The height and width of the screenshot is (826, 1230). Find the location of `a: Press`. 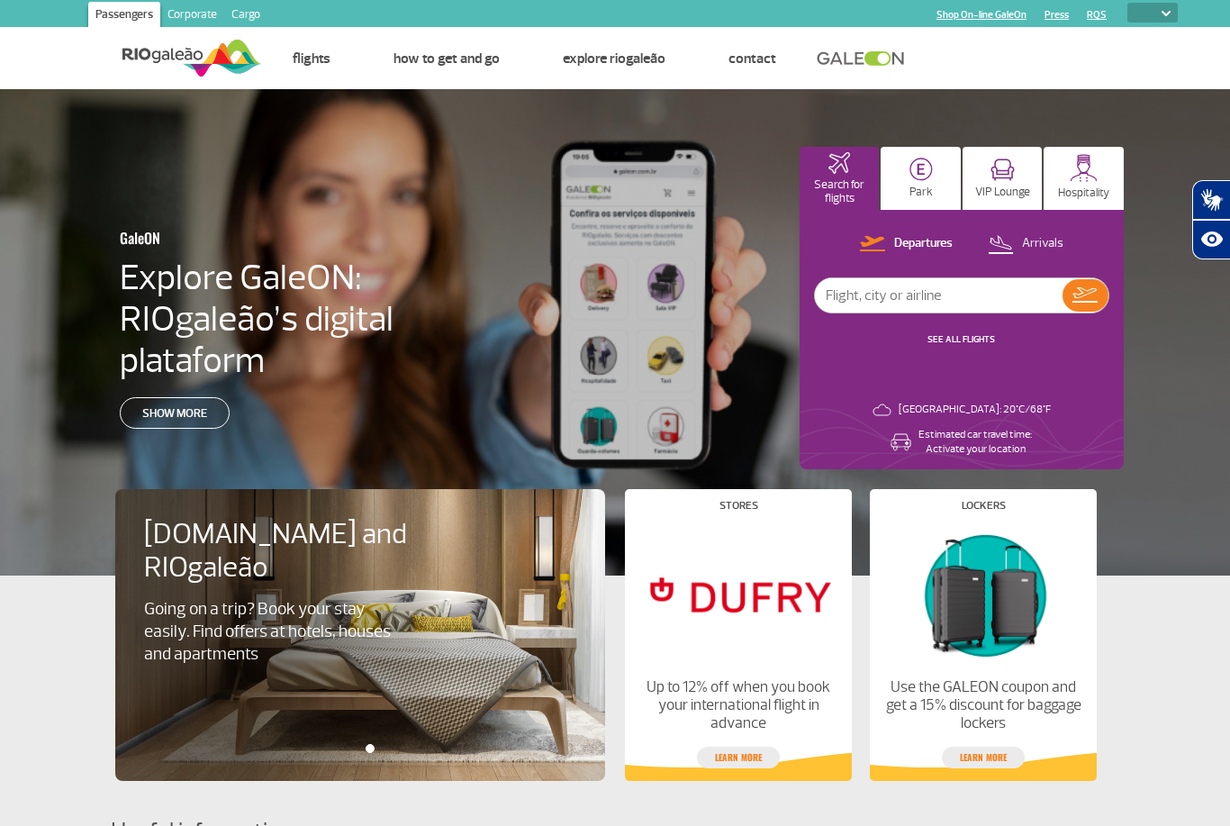

a: Press is located at coordinates (1056, 14).